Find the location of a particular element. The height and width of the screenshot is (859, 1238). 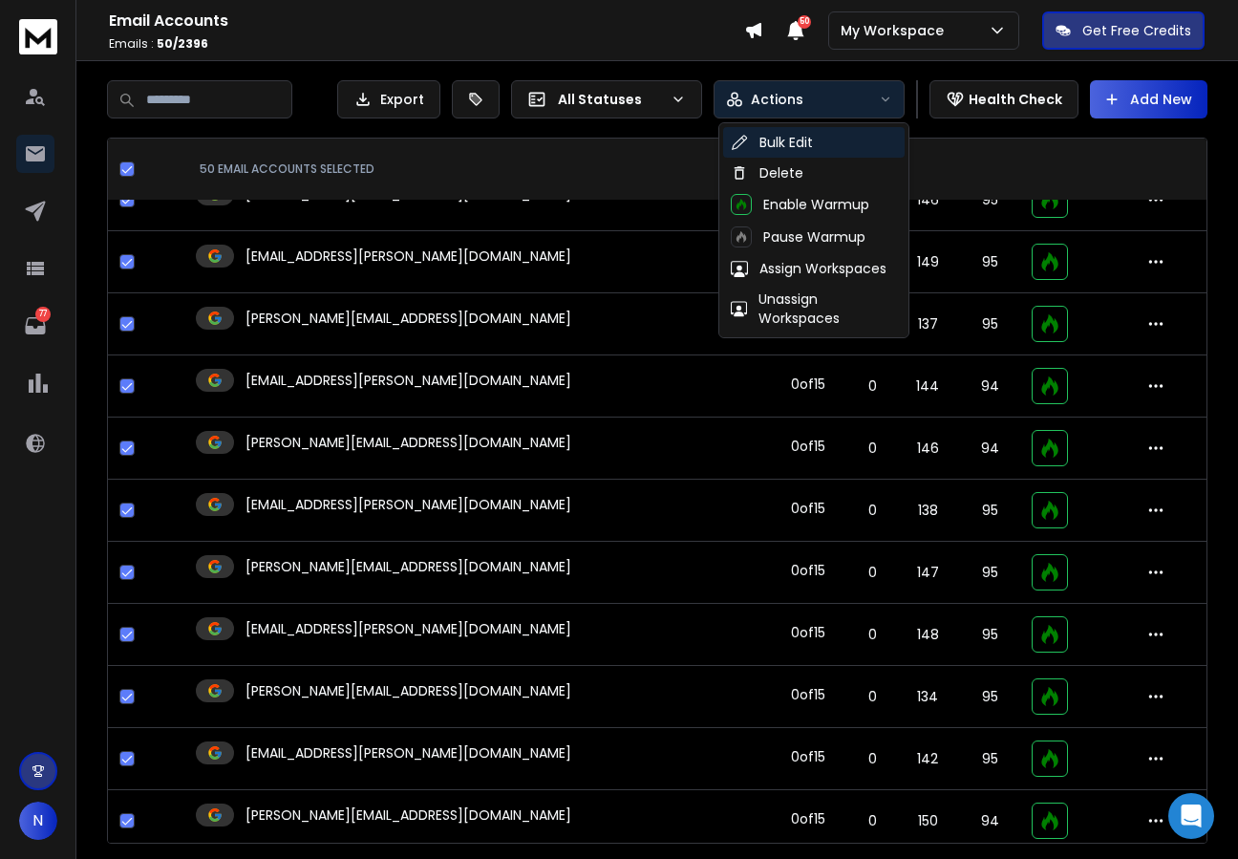

td: 142 is located at coordinates (928, 759).